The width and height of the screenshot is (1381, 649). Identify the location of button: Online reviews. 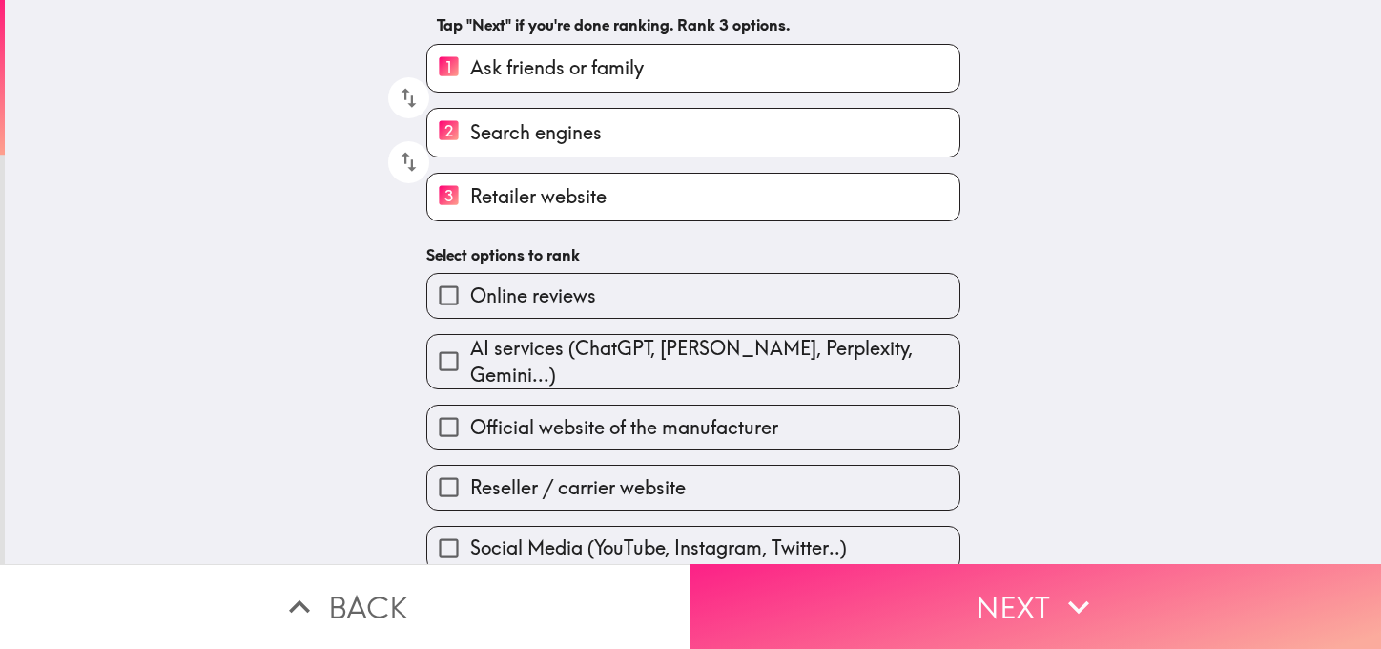
(694, 295).